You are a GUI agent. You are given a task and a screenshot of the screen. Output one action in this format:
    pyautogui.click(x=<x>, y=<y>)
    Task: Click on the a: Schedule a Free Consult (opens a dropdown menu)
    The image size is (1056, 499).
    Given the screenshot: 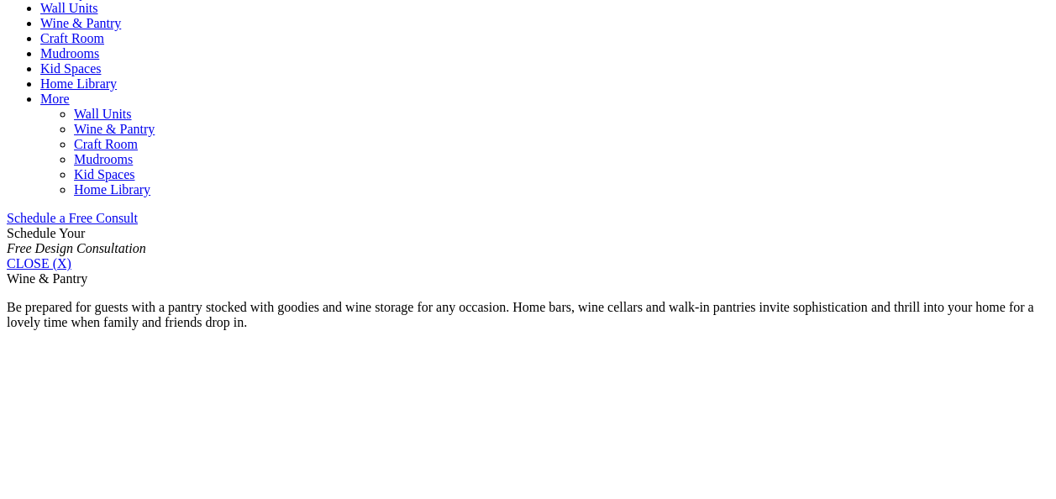 What is the action you would take?
    pyautogui.click(x=72, y=218)
    